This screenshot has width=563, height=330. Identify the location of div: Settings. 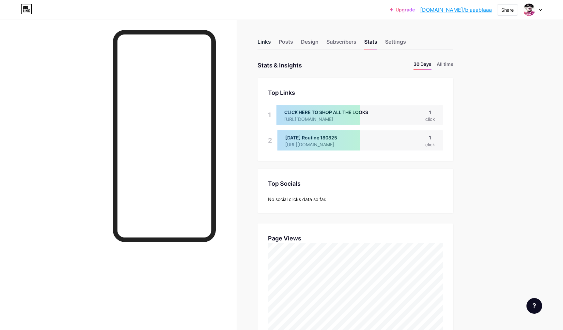
(395, 44).